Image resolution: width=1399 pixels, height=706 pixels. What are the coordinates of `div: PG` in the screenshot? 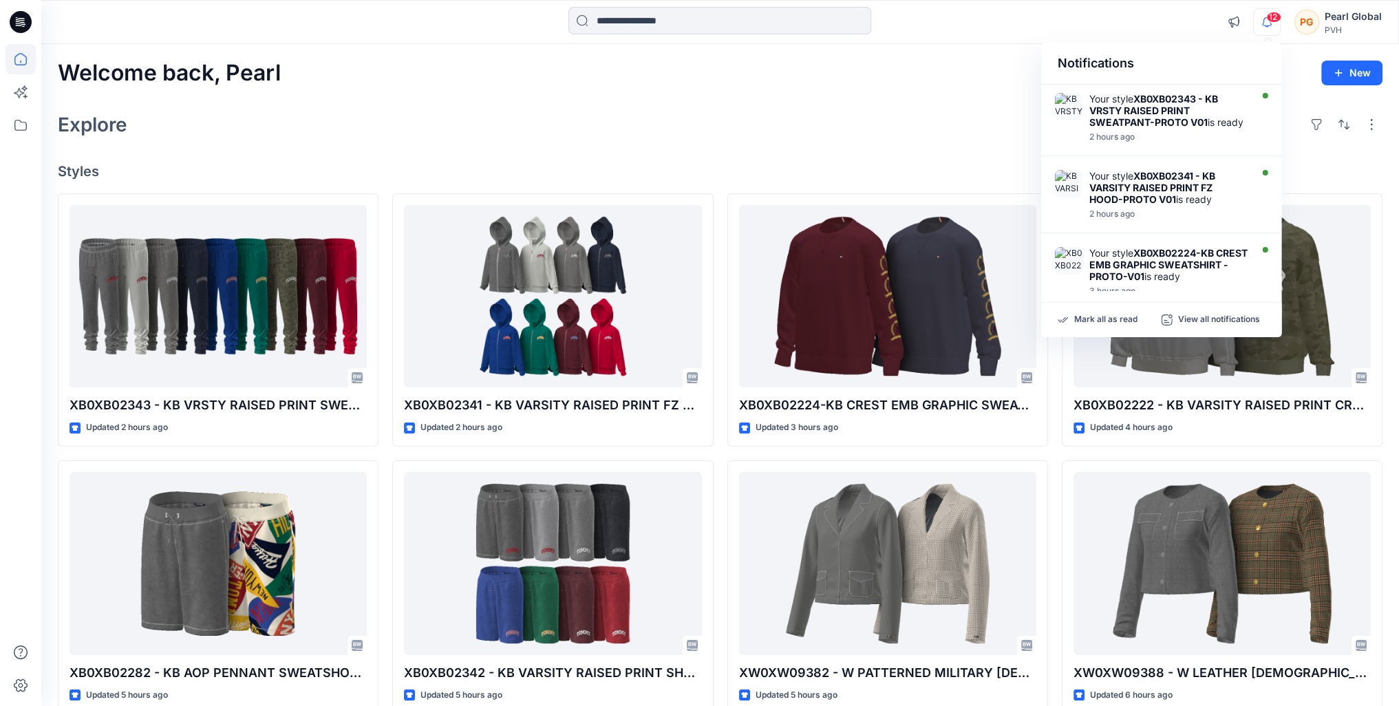 It's located at (1307, 22).